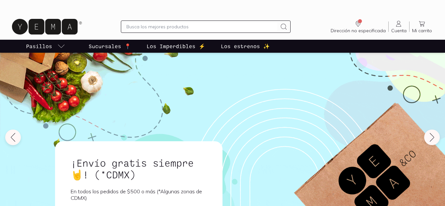 The width and height of the screenshot is (445, 206). What do you see at coordinates (139, 169) in the screenshot?
I see `h1: ¡Envío gratis siempre🤘! (*CDMX)` at bounding box center [139, 169].